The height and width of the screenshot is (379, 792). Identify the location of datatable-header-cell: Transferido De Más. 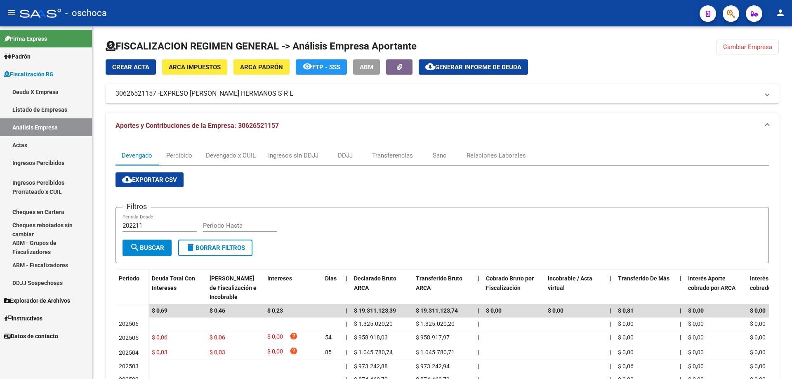
(645, 288).